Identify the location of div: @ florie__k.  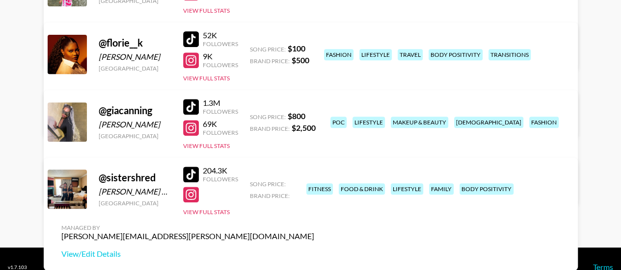
(135, 43).